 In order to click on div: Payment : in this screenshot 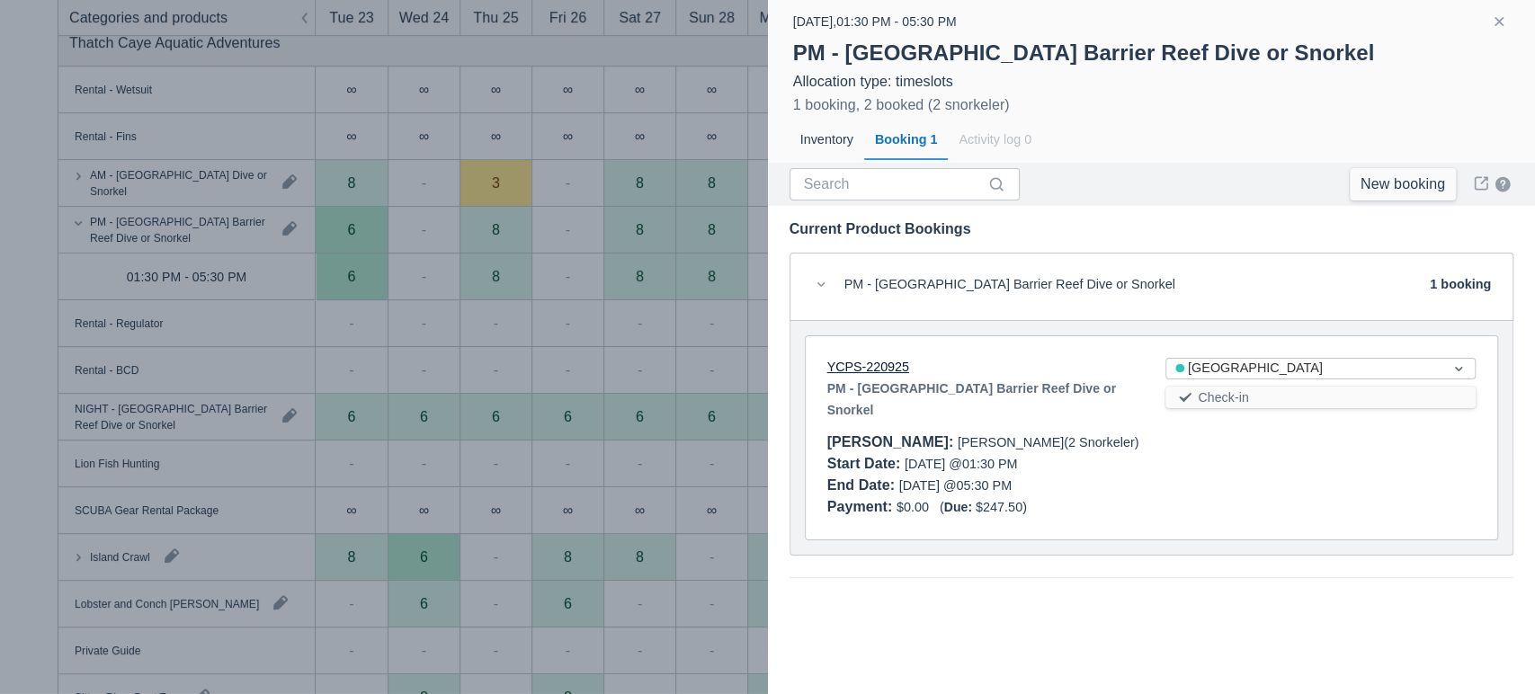, I will do `click(861, 506)`.